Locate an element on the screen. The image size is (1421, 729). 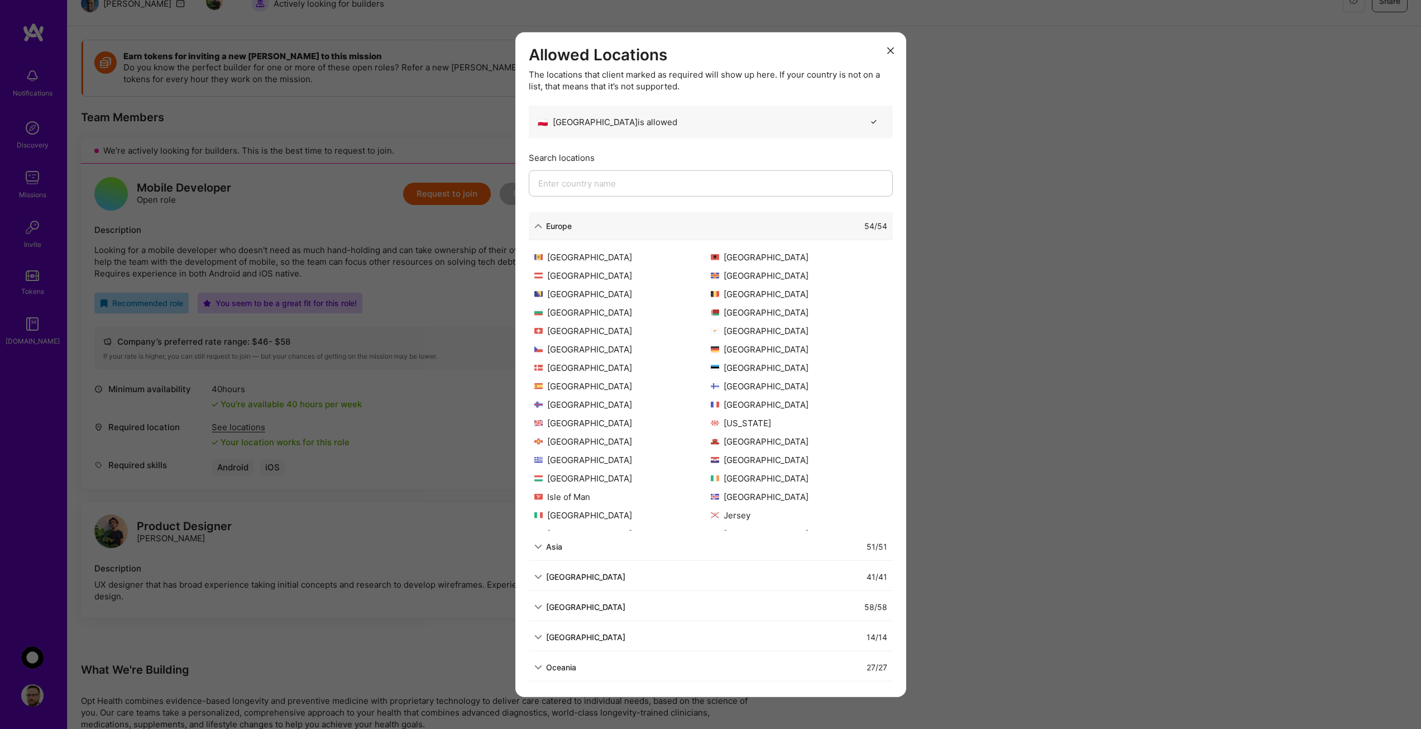
img: Gibraltar is located at coordinates (715, 441).